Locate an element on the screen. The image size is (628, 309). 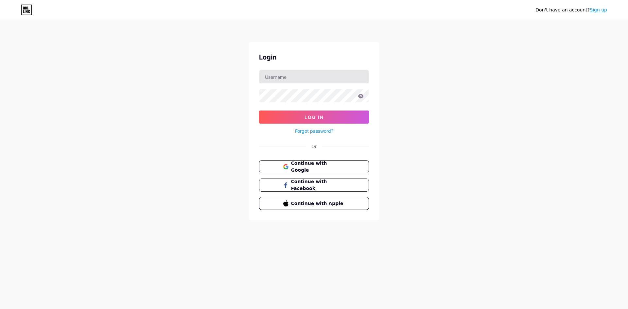
input: Username is located at coordinates (314, 77).